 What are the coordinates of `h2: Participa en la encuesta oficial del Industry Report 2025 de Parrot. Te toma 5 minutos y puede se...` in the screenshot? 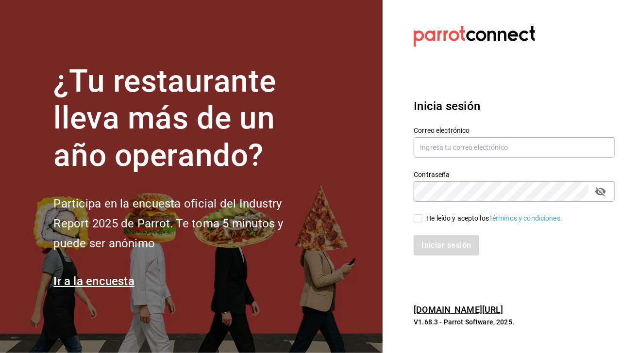 It's located at (184, 224).